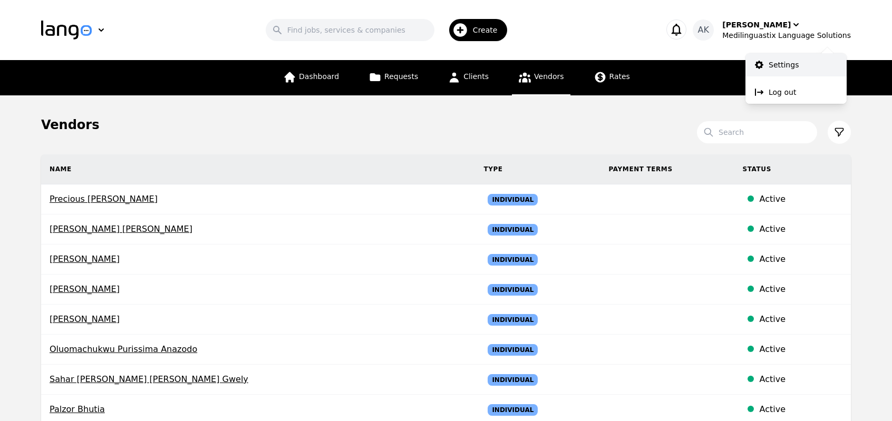  What do you see at coordinates (319, 76) in the screenshot?
I see `span: Dashboard` at bounding box center [319, 76].